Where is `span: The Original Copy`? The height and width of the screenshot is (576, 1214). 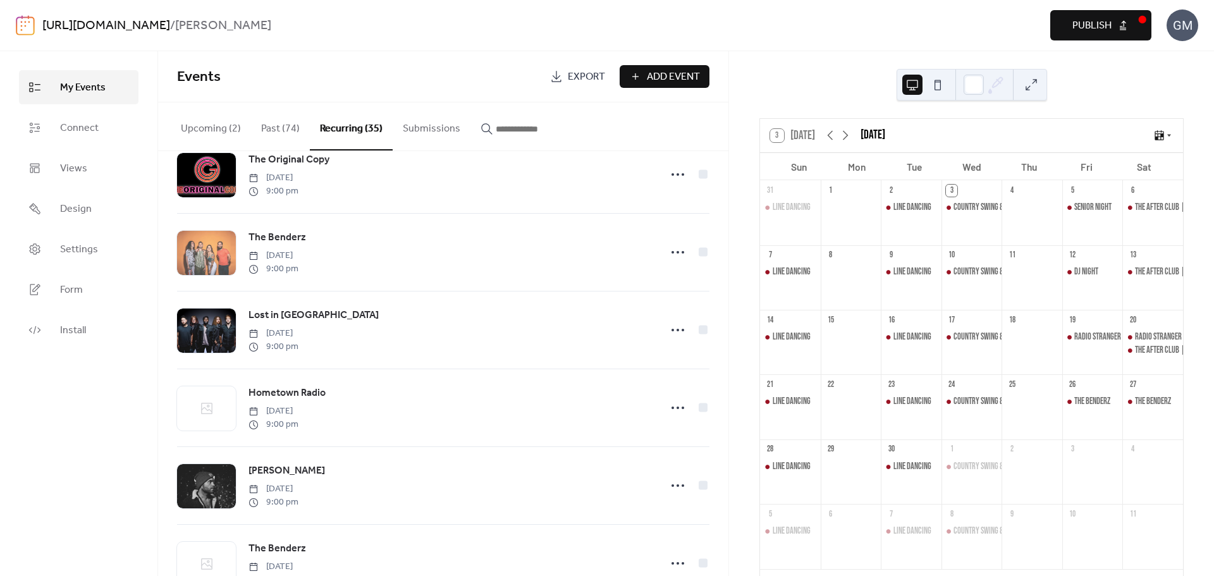
span: The Original Copy is located at coordinates (289, 160).